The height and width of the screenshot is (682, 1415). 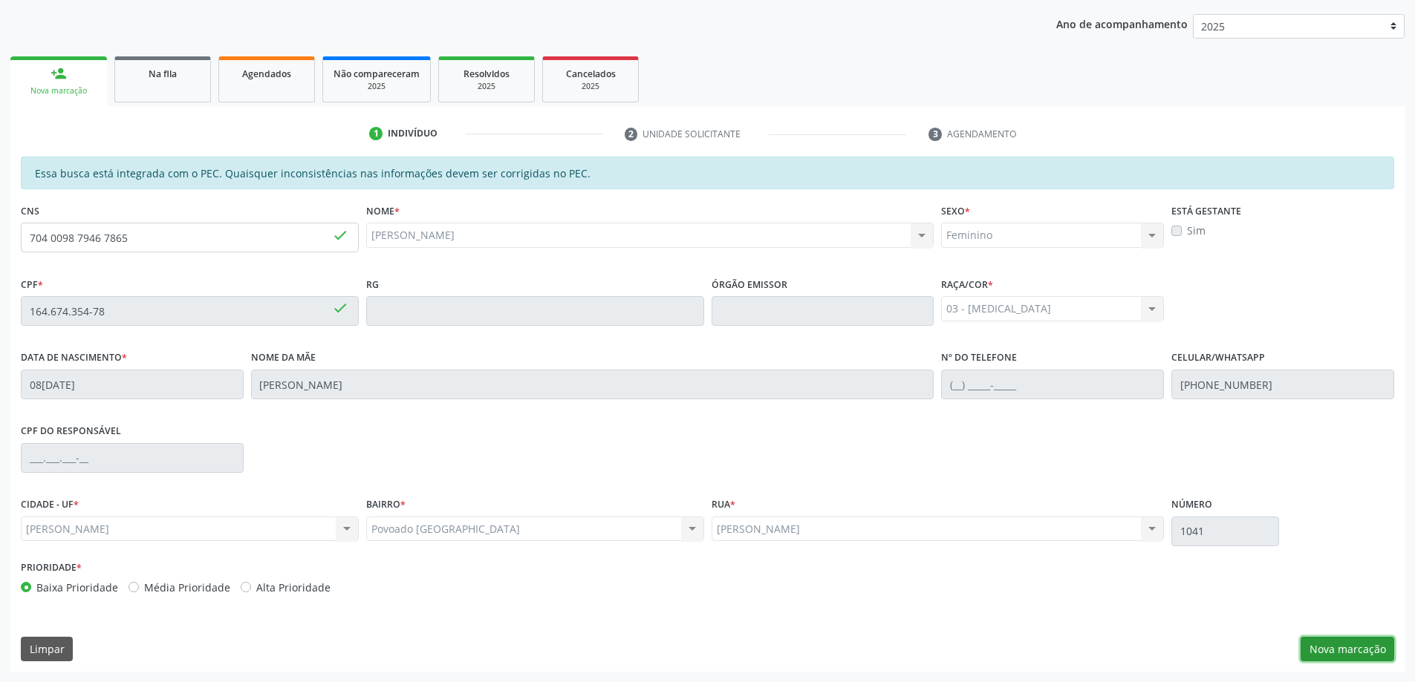 I want to click on span: Não compareceram, so click(x=376, y=74).